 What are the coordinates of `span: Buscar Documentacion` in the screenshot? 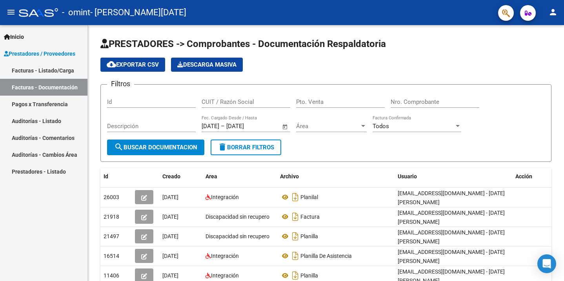 It's located at (156, 148).